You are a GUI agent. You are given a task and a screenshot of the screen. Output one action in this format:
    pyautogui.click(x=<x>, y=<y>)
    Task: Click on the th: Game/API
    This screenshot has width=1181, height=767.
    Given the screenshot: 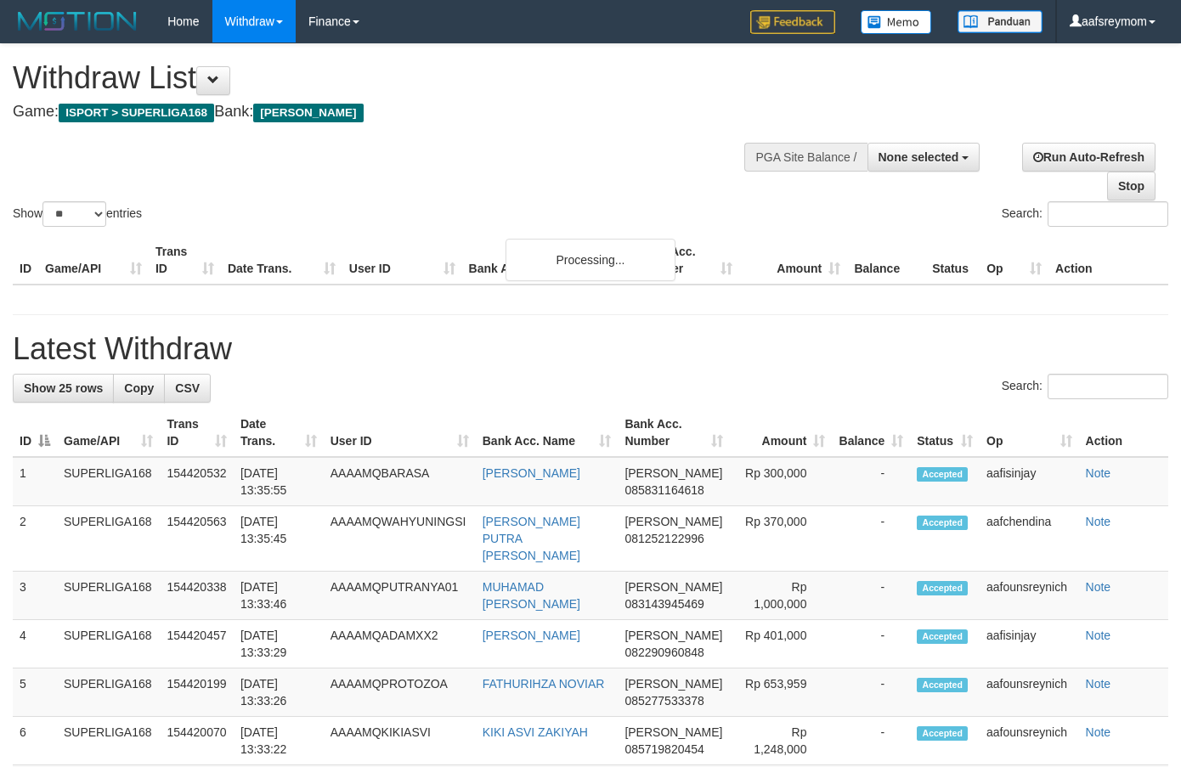 What is the action you would take?
    pyautogui.click(x=93, y=260)
    